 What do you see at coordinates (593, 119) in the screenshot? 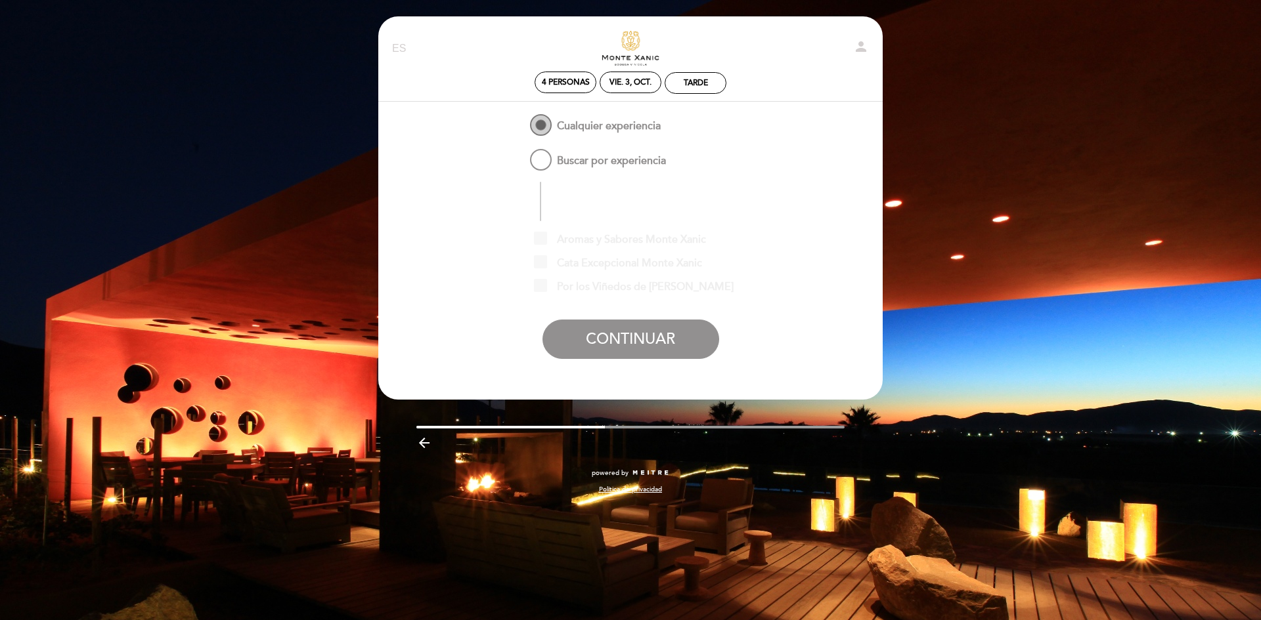
I see `span: Cualquier experiencia` at bounding box center [593, 119].